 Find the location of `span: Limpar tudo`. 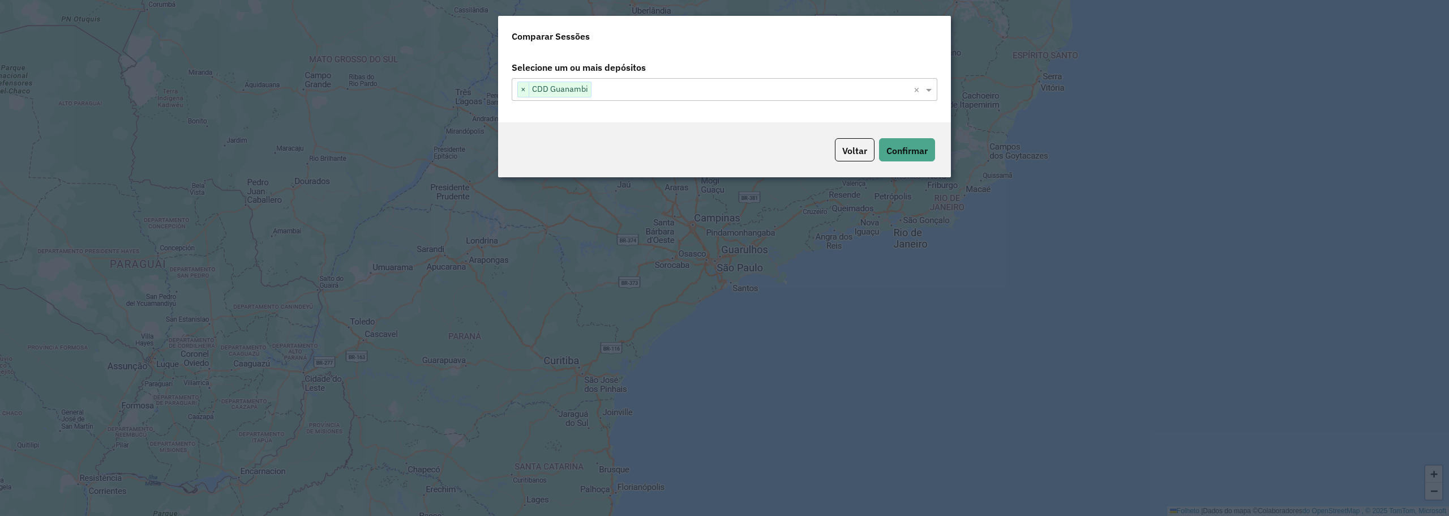

span: Limpar tudo is located at coordinates (918, 89).